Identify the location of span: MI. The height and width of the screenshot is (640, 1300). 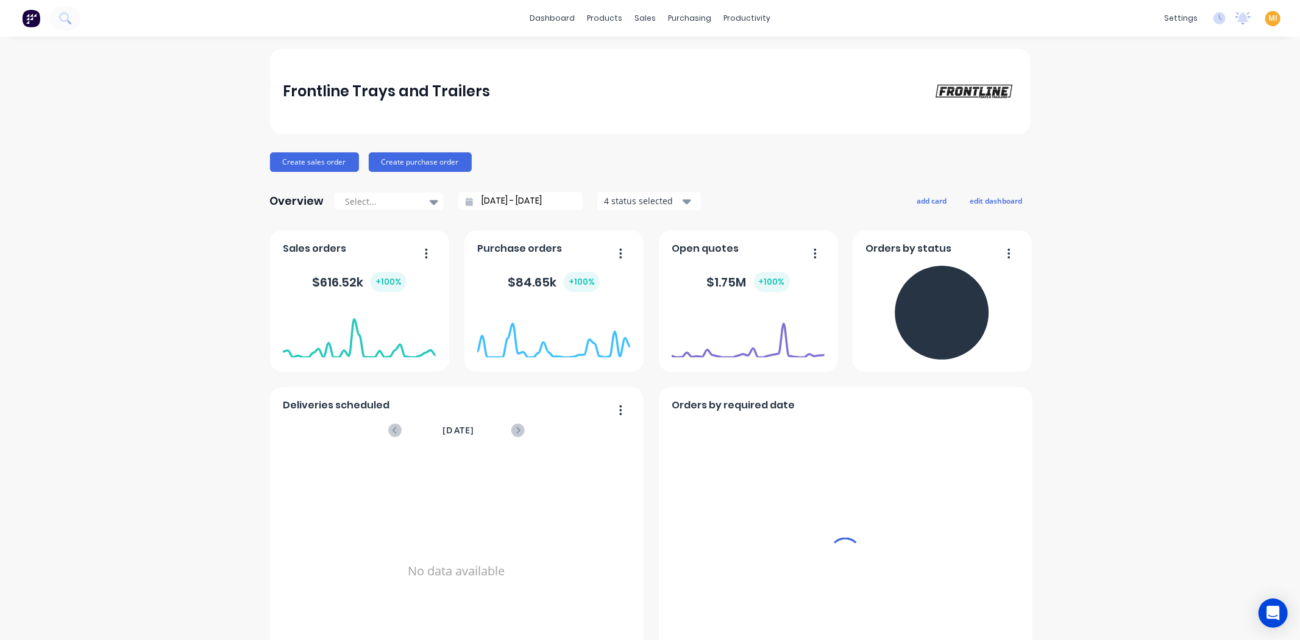
(1273, 18).